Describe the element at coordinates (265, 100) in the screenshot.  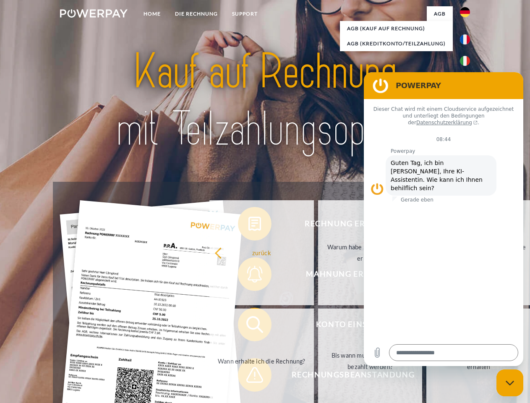
I see `img: title-powerpay_de.svg` at that location.